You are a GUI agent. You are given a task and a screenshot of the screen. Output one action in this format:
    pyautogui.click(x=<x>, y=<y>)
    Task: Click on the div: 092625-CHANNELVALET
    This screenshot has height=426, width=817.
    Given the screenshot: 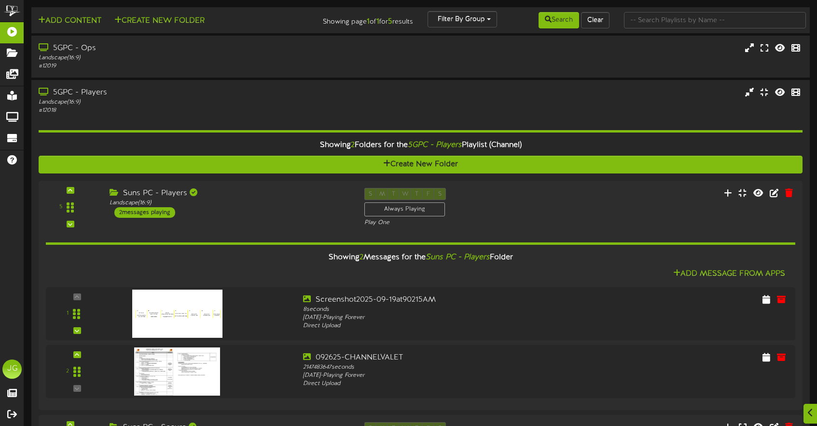 What is the action you would take?
    pyautogui.click(x=452, y=358)
    